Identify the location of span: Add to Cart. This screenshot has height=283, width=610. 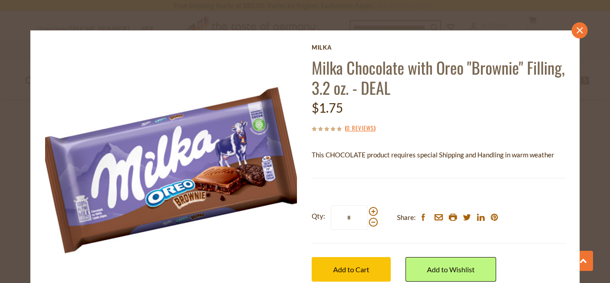
(351, 269).